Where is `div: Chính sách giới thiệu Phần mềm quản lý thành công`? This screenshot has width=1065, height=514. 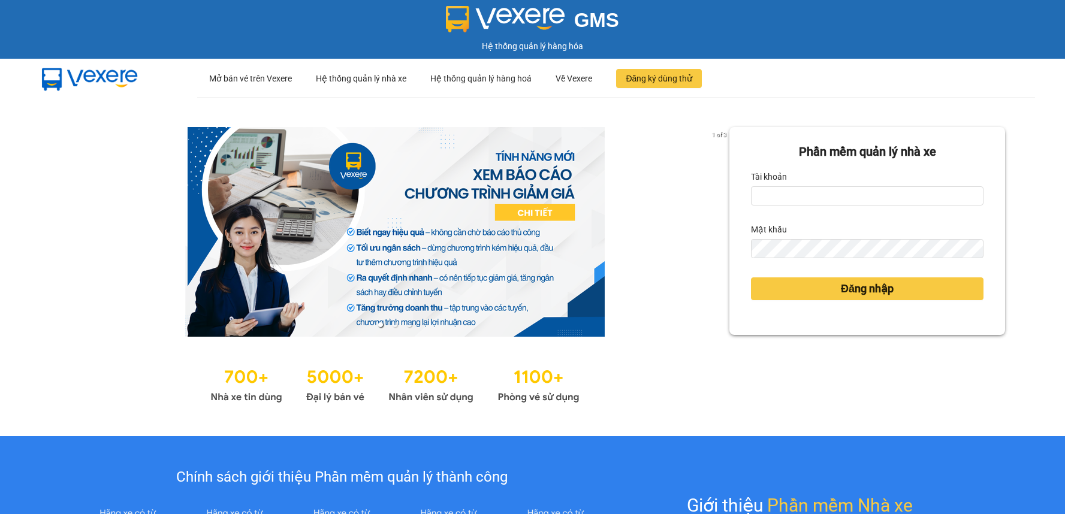
div: Chính sách giới thiệu Phần mềm quản lý thành công is located at coordinates (341, 478).